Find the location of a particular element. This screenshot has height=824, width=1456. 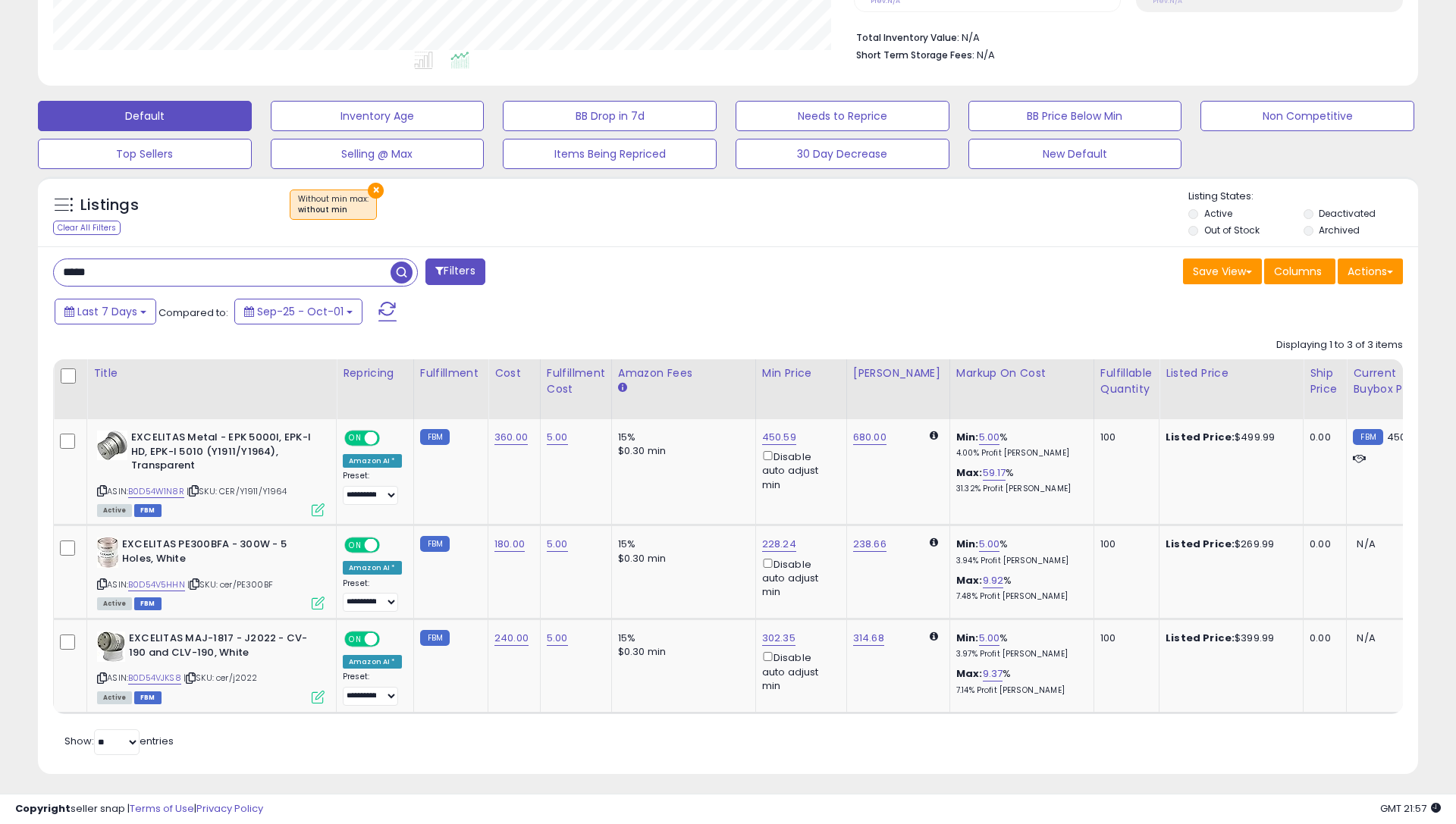

span: 450 is located at coordinates (1396, 437).